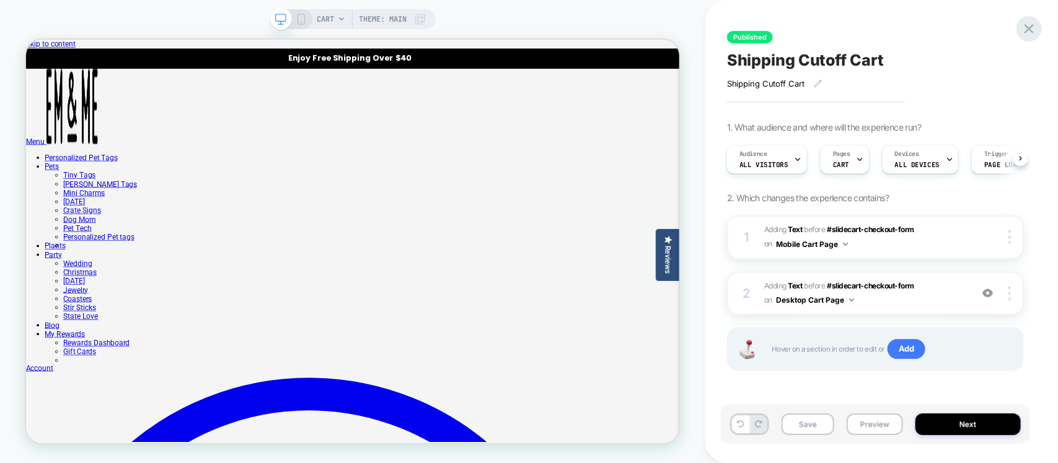 The height and width of the screenshot is (463, 1058). I want to click on span: Add, so click(906, 349).